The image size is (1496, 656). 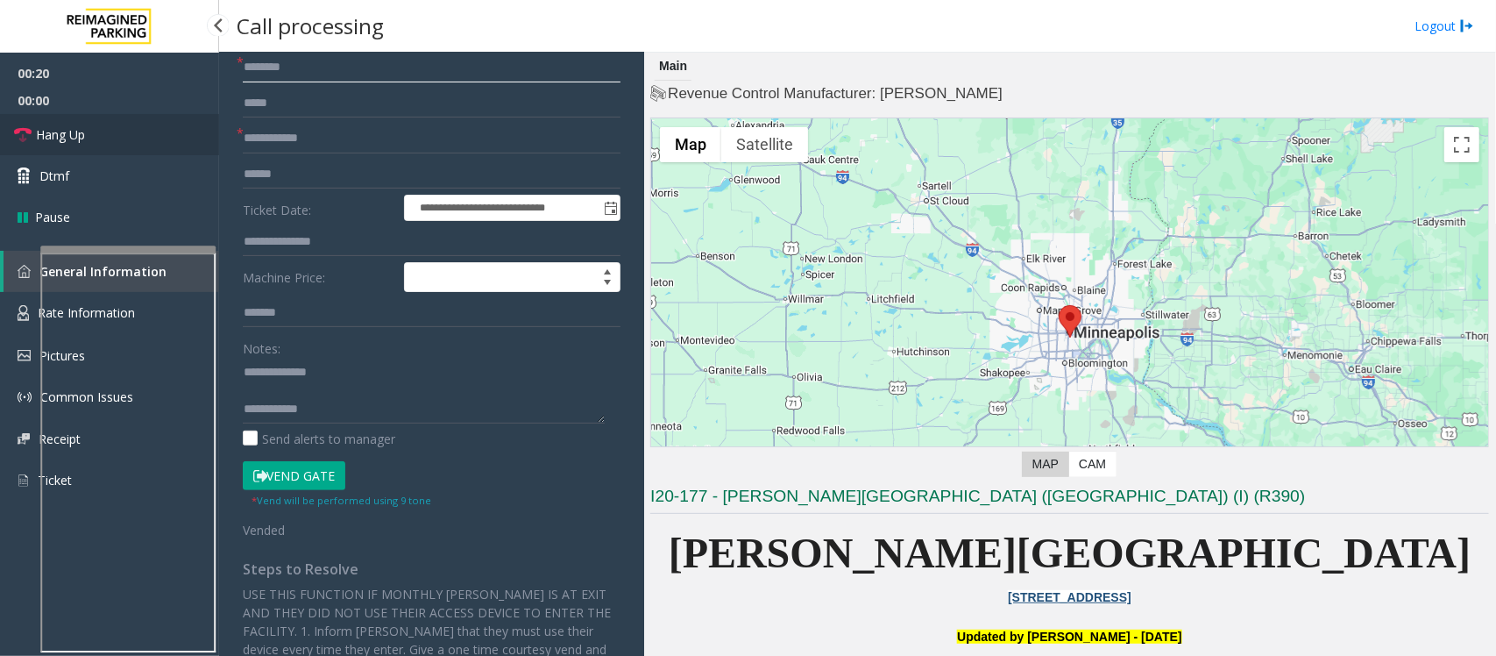 What do you see at coordinates (103, 271) in the screenshot?
I see `span: General Information` at bounding box center [103, 271].